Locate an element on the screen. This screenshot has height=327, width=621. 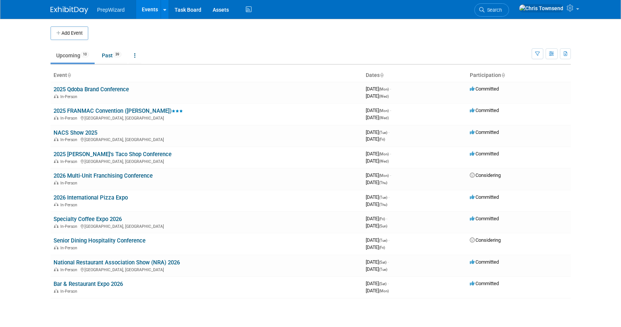
a: 2026 Multi-Unit Franchising Conference is located at coordinates (103, 176).